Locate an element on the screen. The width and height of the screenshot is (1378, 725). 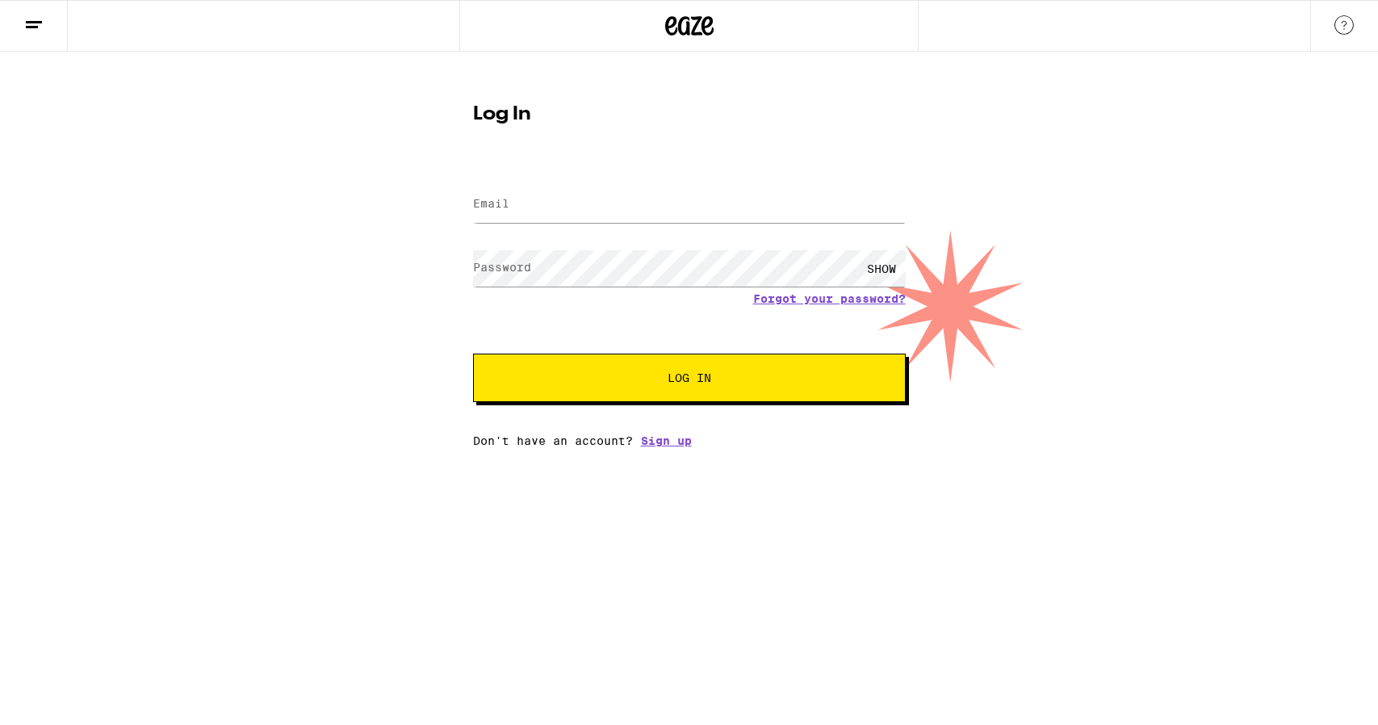
h1: Log In is located at coordinates (689, 115).